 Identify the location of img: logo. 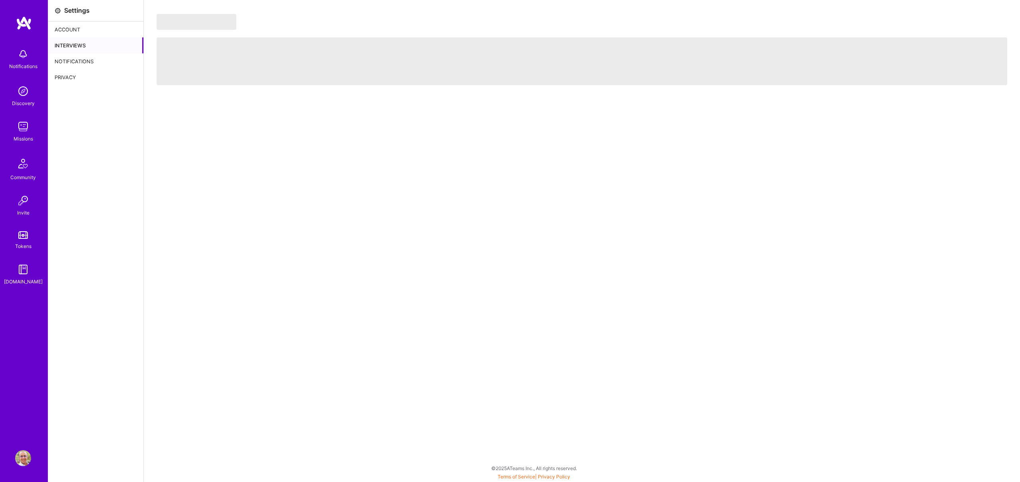
(24, 23).